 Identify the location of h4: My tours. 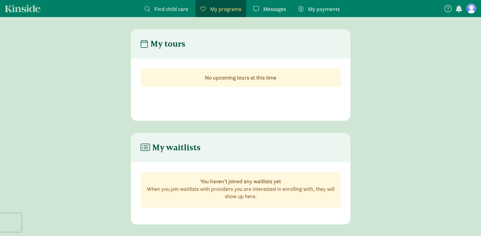
(163, 44).